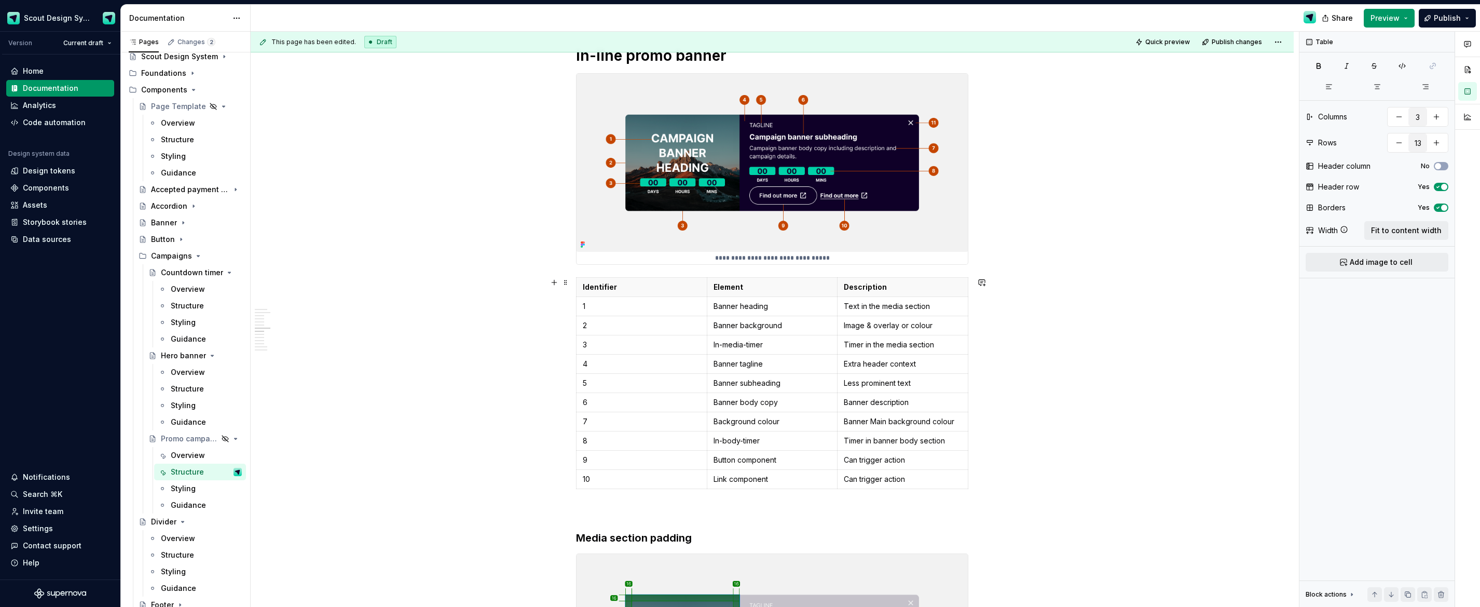 The height and width of the screenshot is (607, 1480). Describe the element at coordinates (83, 43) in the screenshot. I see `span: Current draft` at that location.